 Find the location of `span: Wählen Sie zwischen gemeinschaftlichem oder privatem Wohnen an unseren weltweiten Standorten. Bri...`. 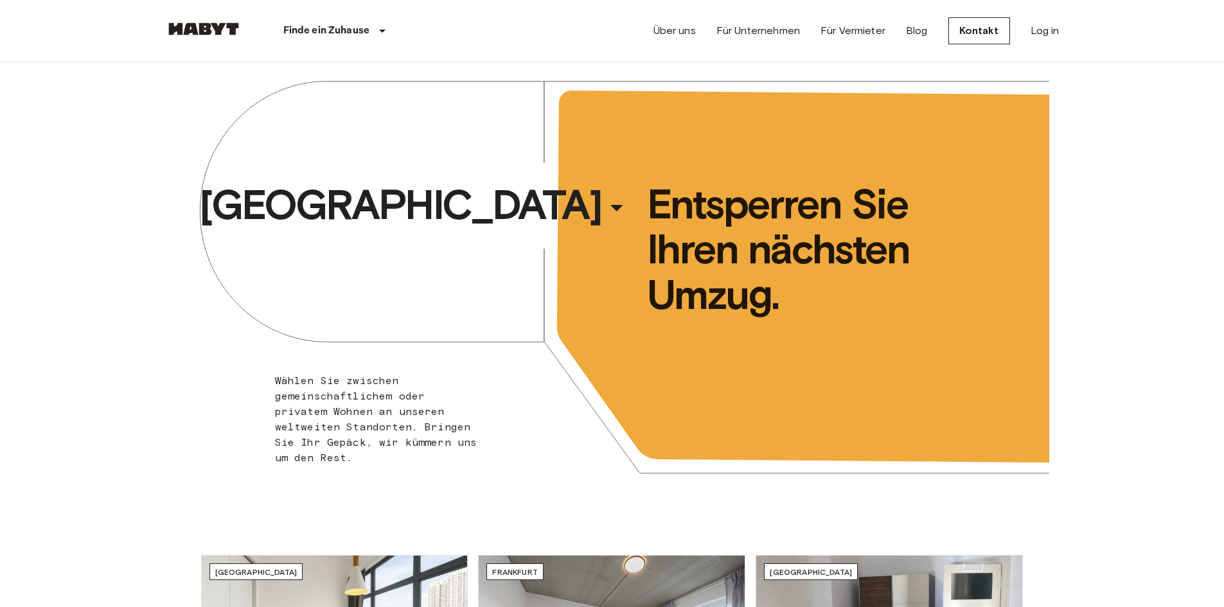

span: Wählen Sie zwischen gemeinschaftlichem oder privatem Wohnen an unseren weltweiten Standorten. Bri... is located at coordinates (376, 419).